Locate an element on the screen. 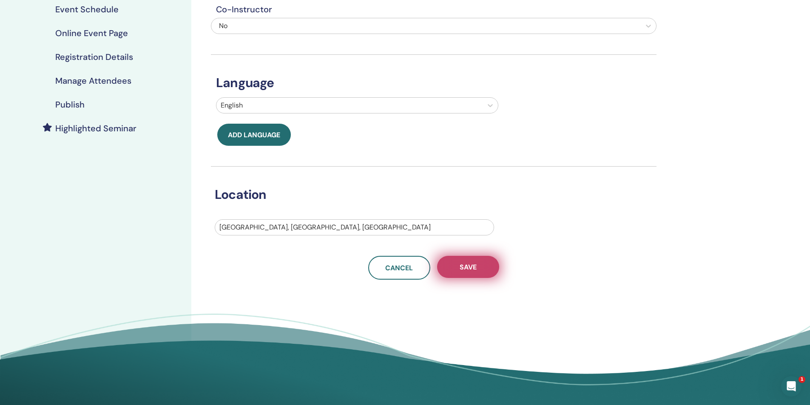 The width and height of the screenshot is (810, 405). span: Add language is located at coordinates (254, 135).